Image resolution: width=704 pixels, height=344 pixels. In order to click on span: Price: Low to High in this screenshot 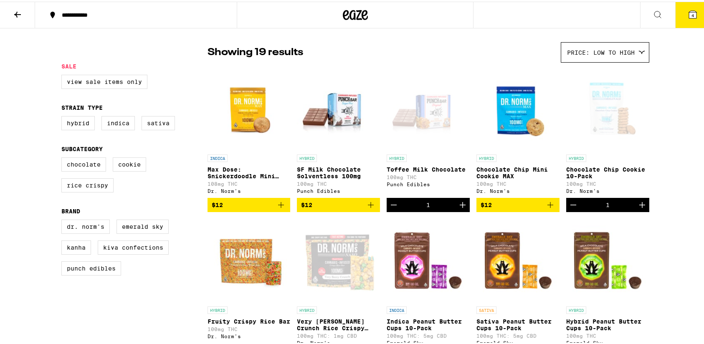, I will do `click(601, 51)`.